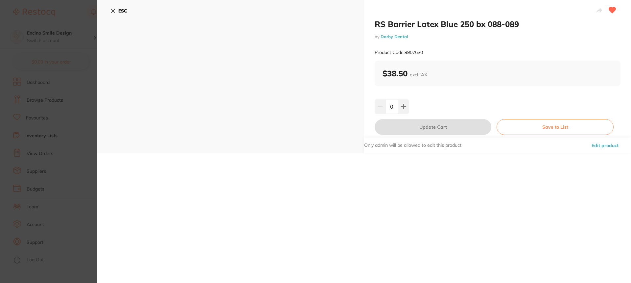 This screenshot has width=631, height=283. What do you see at coordinates (394, 36) in the screenshot?
I see `a: Darby Dental` at bounding box center [394, 36].